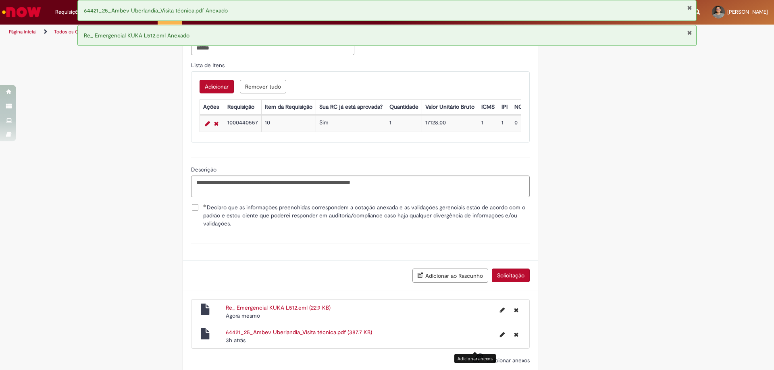 The width and height of the screenshot is (774, 370). Describe the element at coordinates (235, 341) in the screenshot. I see `span: 3h atrás` at that location.